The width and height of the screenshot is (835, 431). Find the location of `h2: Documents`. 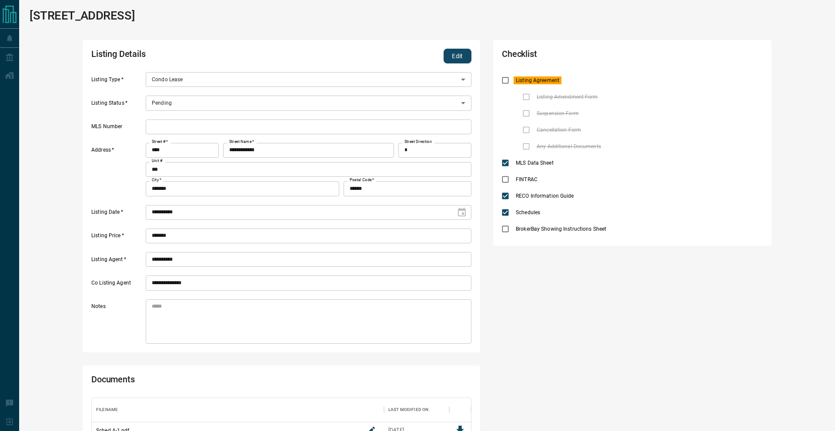

h2: Documents is located at coordinates (205, 382).